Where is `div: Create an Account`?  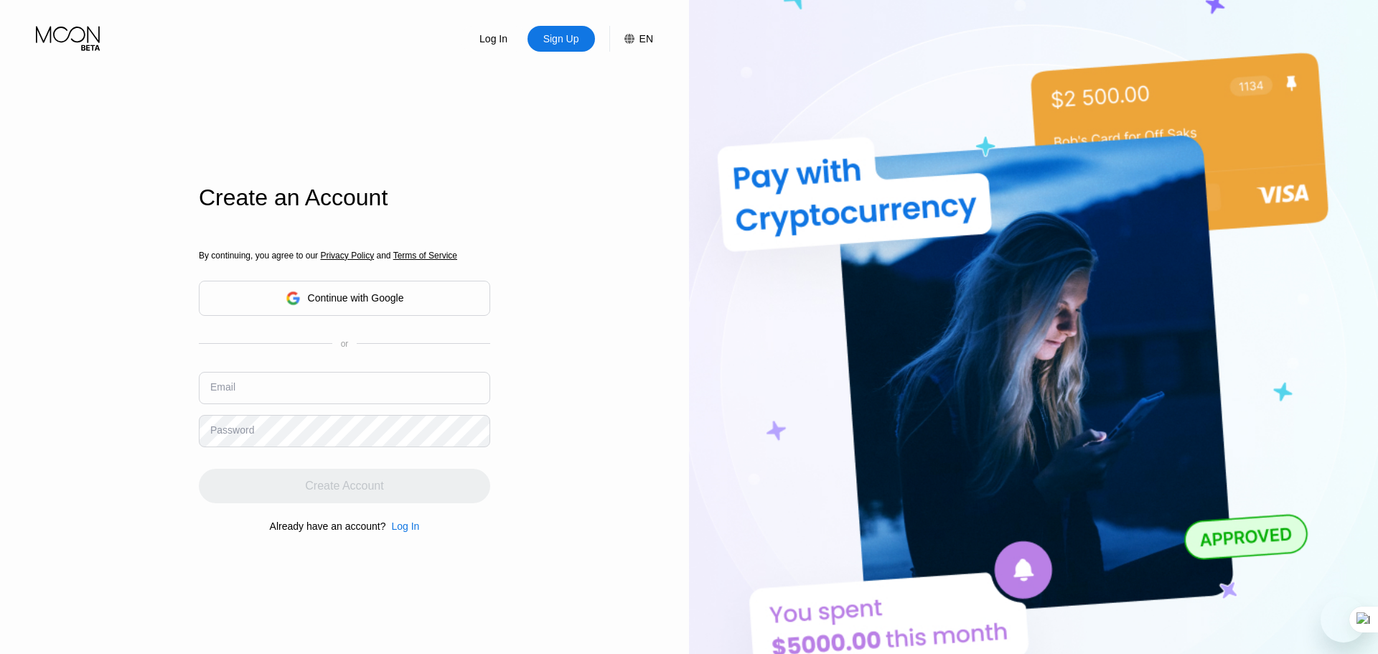 div: Create an Account is located at coordinates (344, 197).